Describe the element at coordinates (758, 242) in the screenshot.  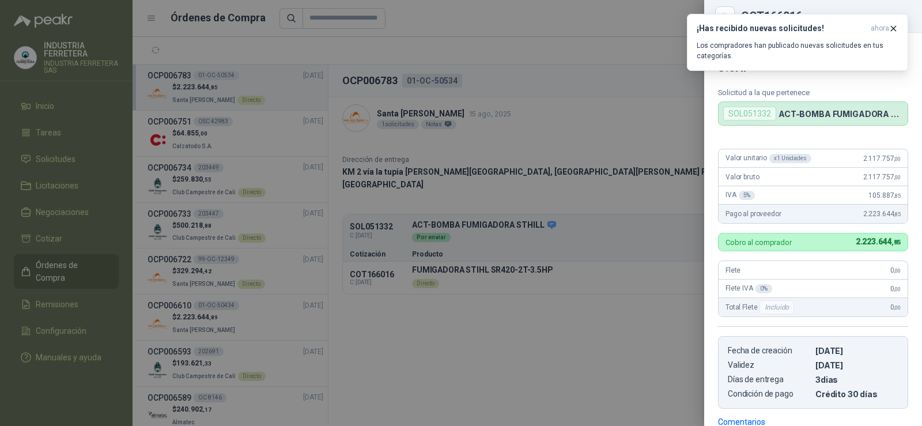
I see `p: Cobro al comprador` at that location.